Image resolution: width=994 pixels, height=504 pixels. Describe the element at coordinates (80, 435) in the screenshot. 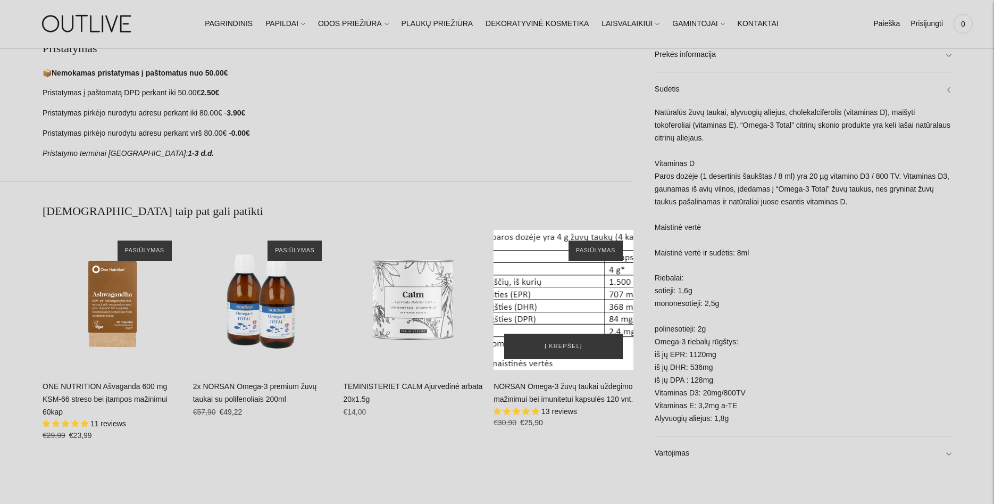

I see `span: €23,99` at that location.